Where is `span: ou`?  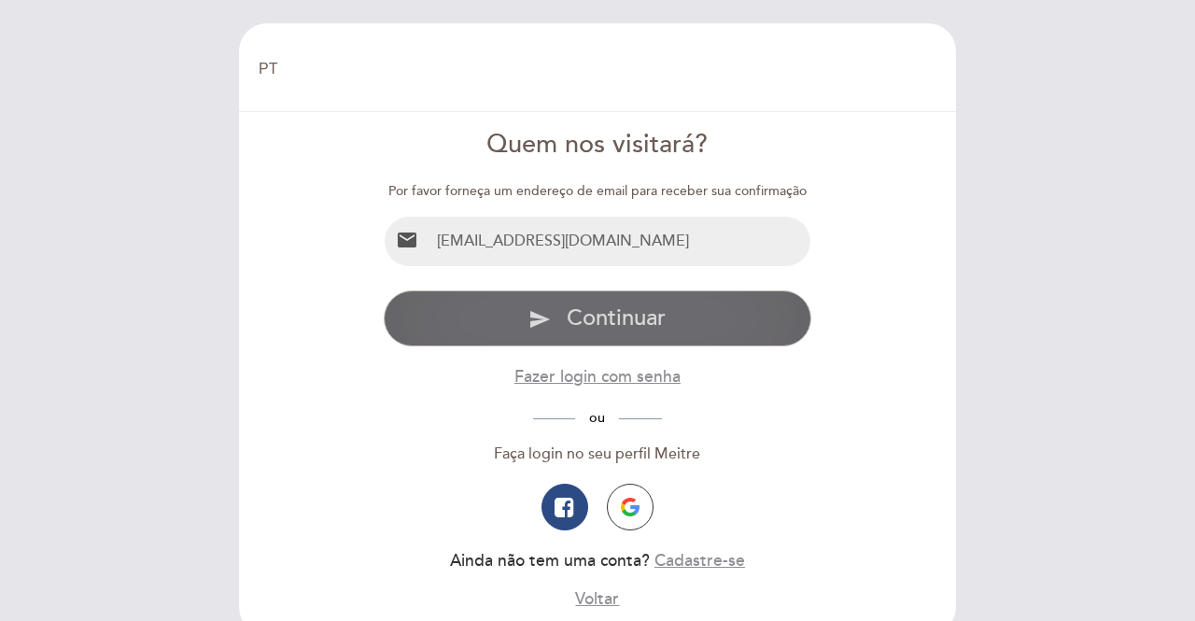 span: ou is located at coordinates (597, 417).